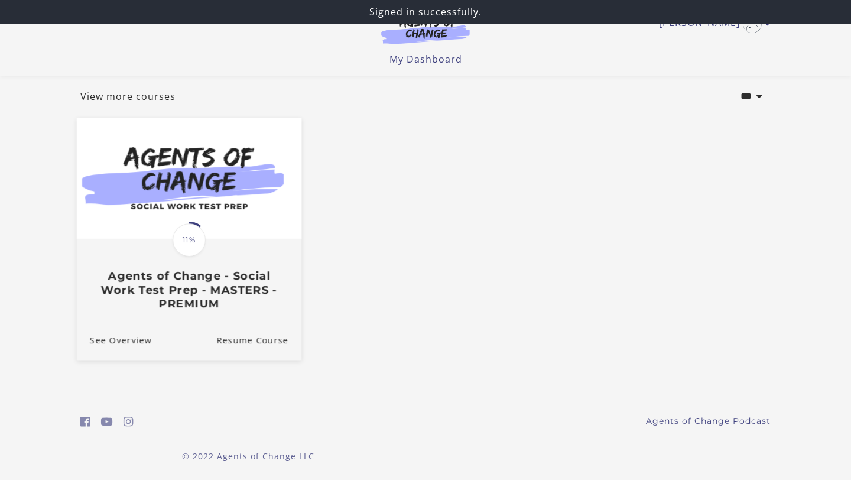  Describe the element at coordinates (114, 339) in the screenshot. I see `a: Agents of Change - Social Work Test Prep - MASTERS - PREMIUM: See Overview` at that location.